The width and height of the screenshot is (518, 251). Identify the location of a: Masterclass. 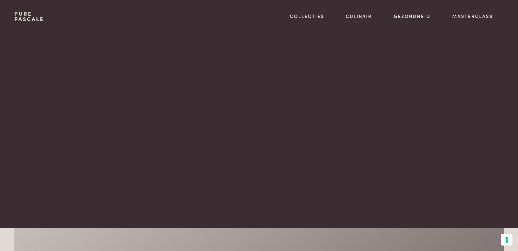
(473, 16).